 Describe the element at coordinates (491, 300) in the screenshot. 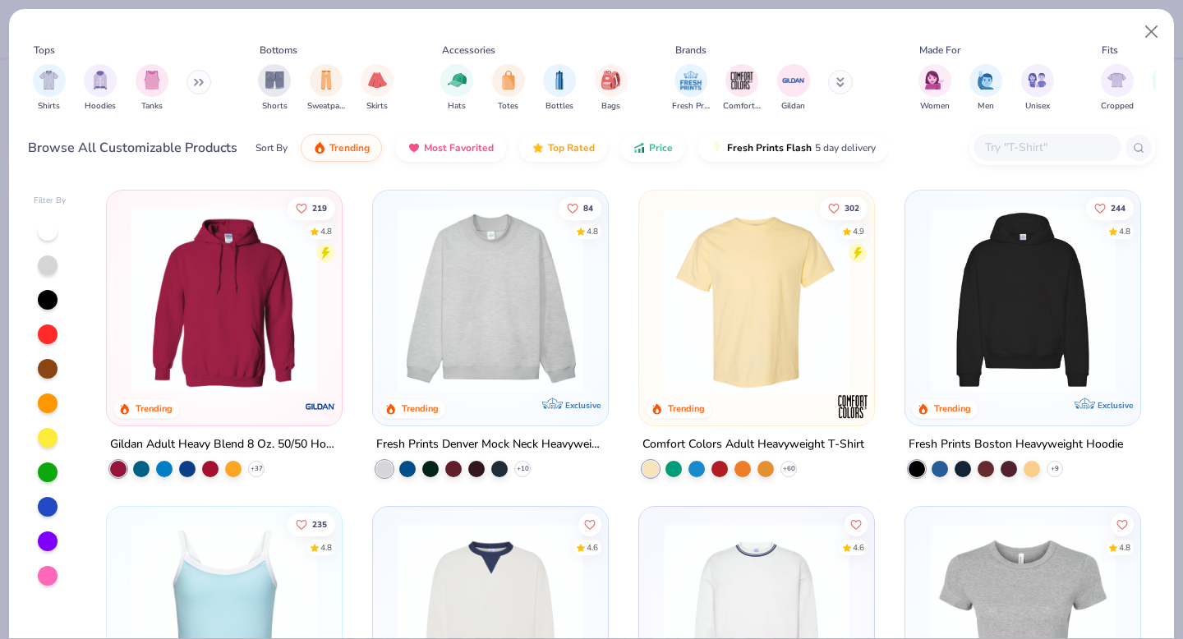

I see `img: f5d85501-0dbb-4ee4-b115-c08fa3845d83` at that location.